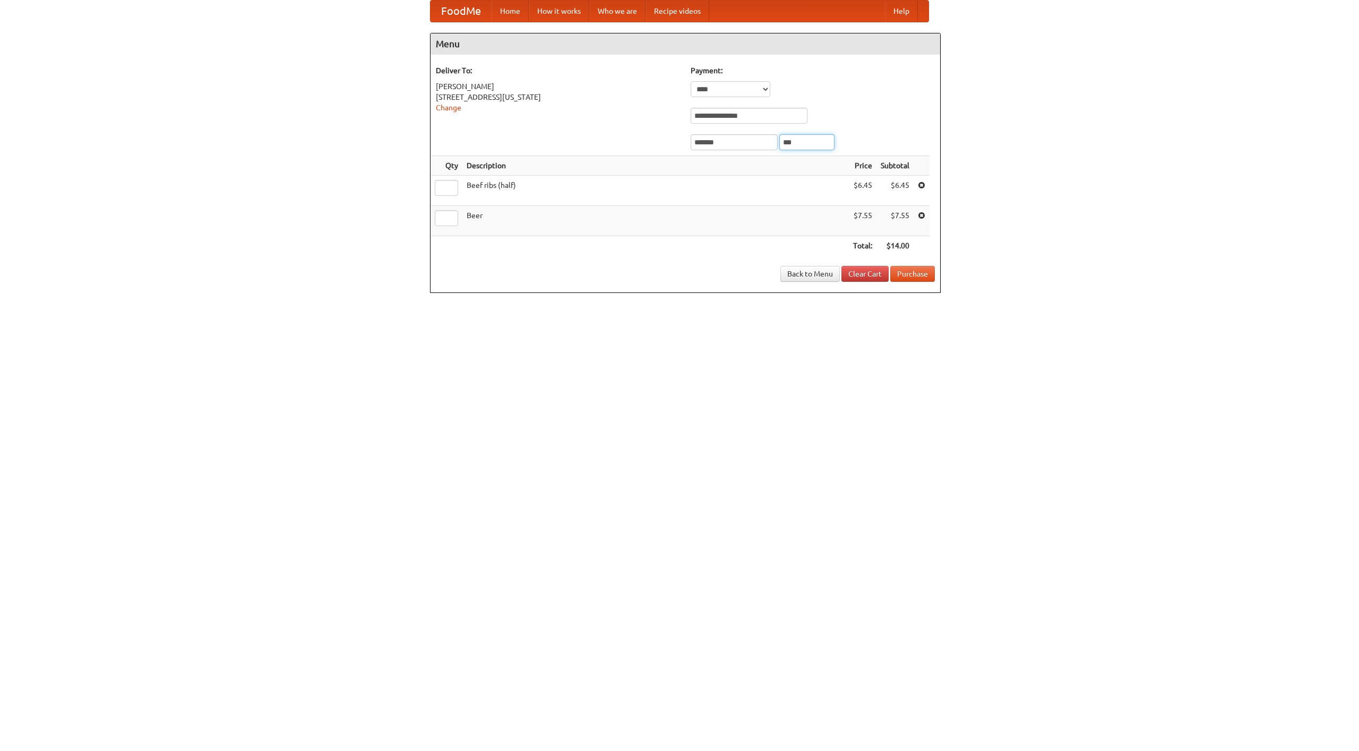 Image resolution: width=1359 pixels, height=751 pixels. I want to click on th: Description, so click(656, 166).